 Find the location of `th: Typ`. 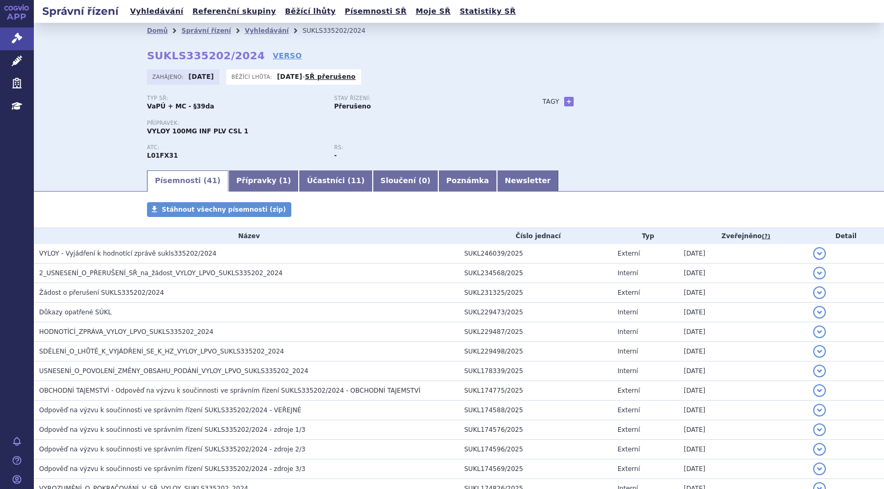

th: Typ is located at coordinates (645, 236).